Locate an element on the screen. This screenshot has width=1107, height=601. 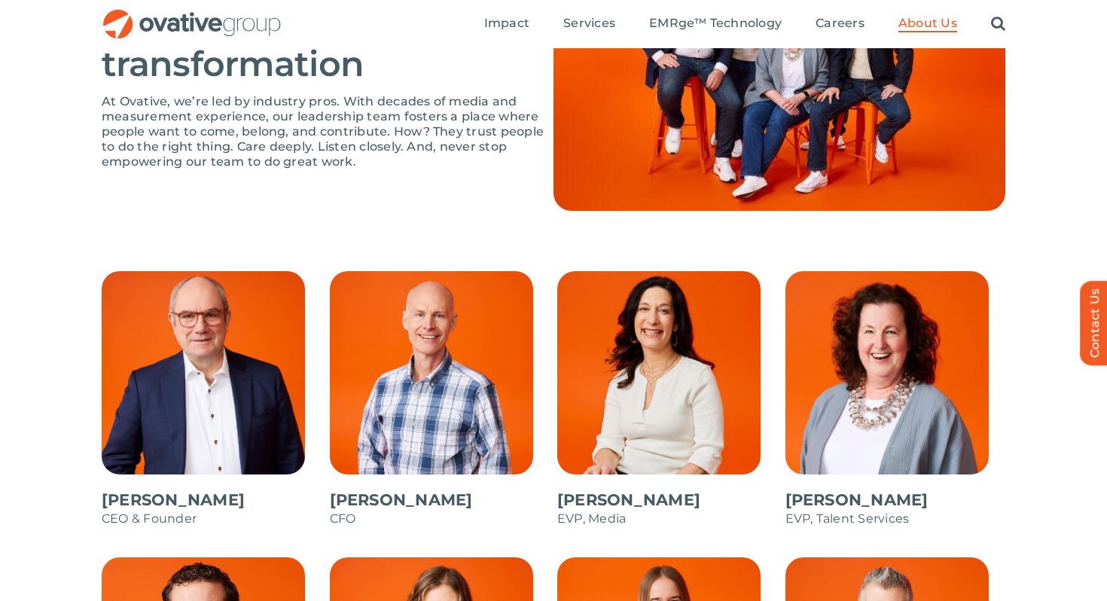
span: Careers is located at coordinates (840, 23).